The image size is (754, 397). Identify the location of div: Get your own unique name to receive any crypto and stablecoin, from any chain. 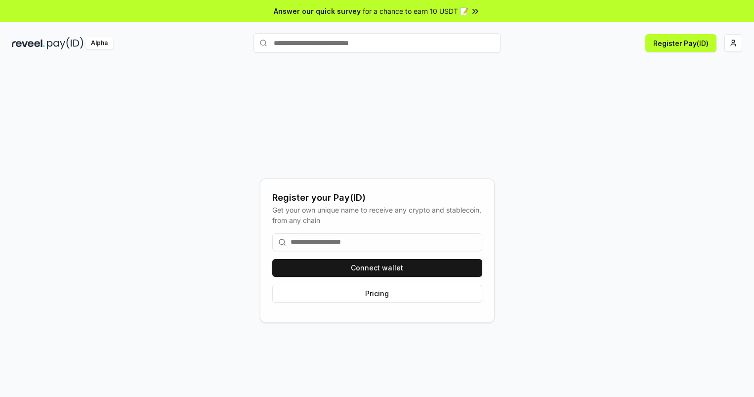
(377, 215).